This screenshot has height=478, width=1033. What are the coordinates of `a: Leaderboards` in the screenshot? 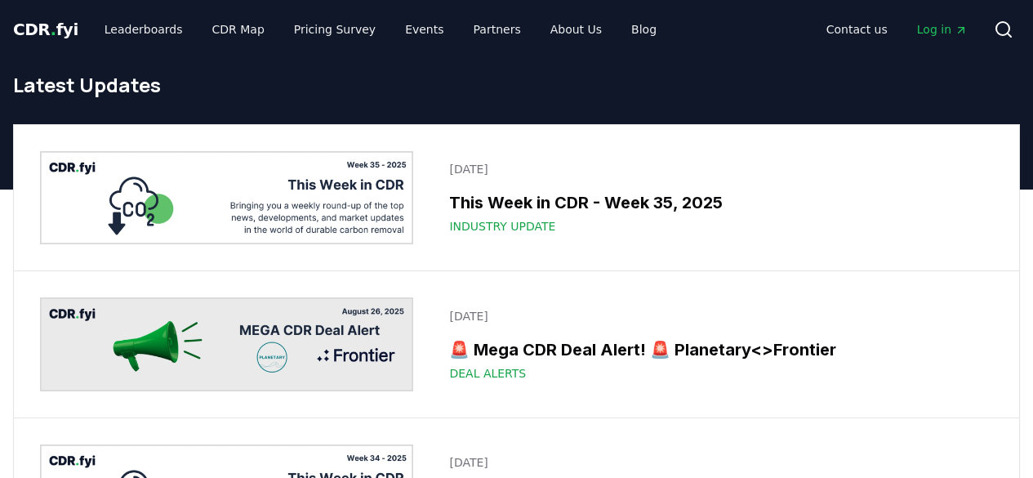 It's located at (144, 29).